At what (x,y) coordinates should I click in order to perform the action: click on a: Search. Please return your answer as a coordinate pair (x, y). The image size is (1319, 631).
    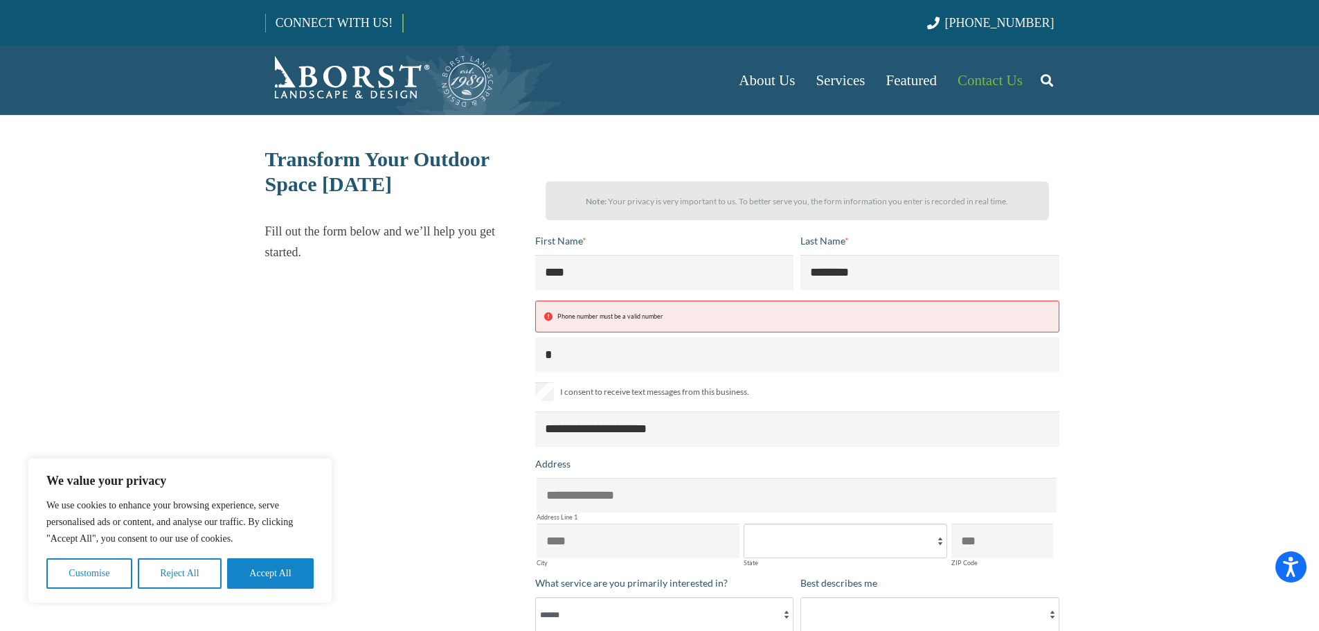
    Looking at the image, I should click on (1047, 80).